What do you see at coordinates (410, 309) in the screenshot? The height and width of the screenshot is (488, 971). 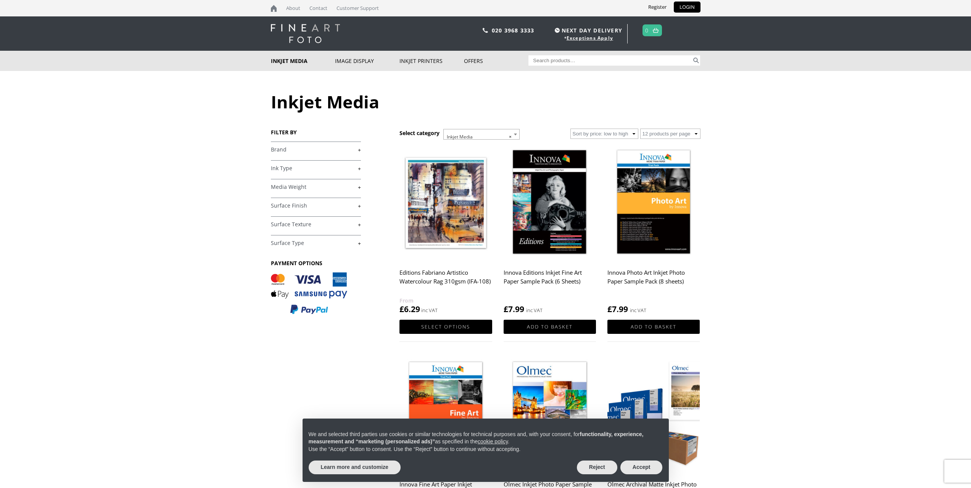 I see `bdi: 6.29` at bounding box center [410, 309].